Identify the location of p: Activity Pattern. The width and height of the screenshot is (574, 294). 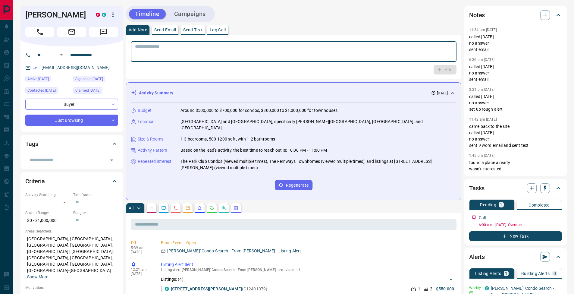
(152, 150).